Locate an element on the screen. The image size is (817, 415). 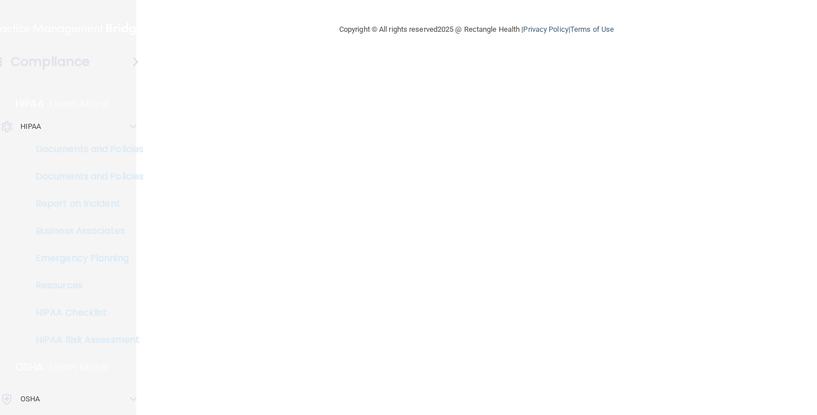
p: HIPAA Checklist is located at coordinates (85, 313).